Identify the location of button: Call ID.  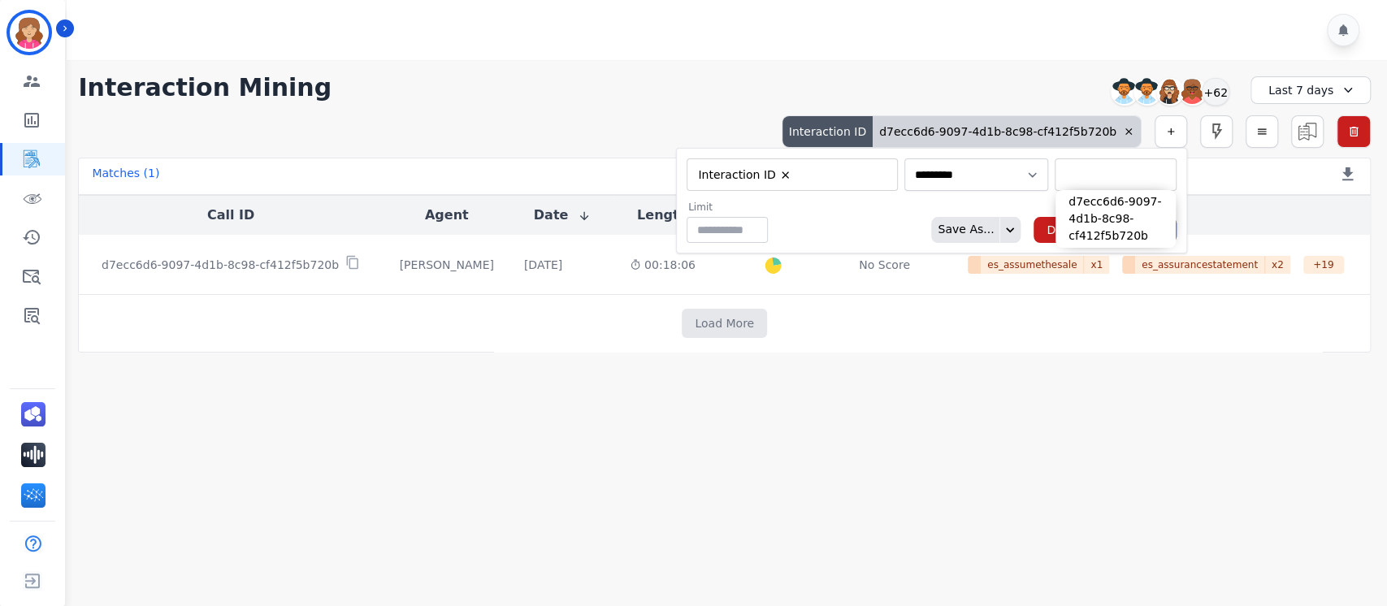
(231, 215).